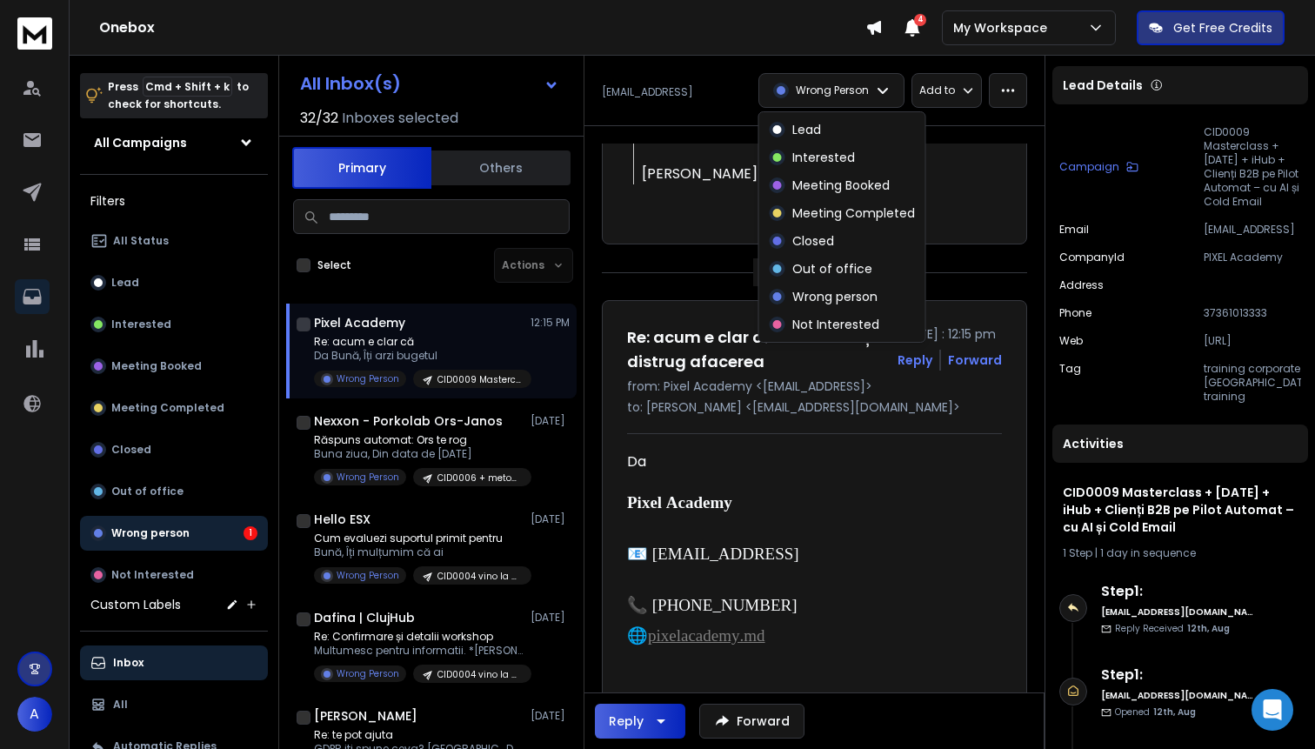 The height and width of the screenshot is (749, 1315). What do you see at coordinates (479, 576) in the screenshot?
I see `p: CID0004 vino la workshop + firme software + workshop Clienți B2B cu AI și Cold Email` at bounding box center [479, 576].